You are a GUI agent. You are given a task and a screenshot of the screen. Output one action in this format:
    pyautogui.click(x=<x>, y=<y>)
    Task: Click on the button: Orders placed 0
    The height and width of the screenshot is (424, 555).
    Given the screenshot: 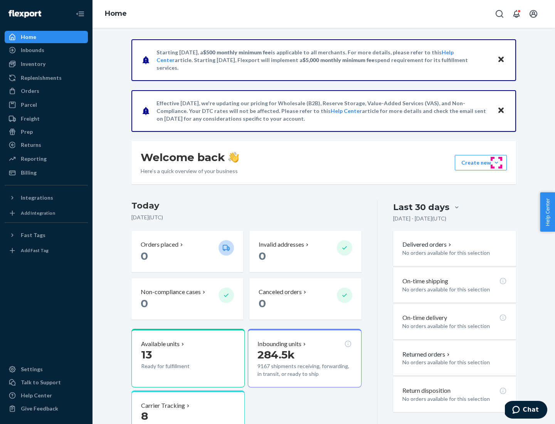 What is the action you would take?
    pyautogui.click(x=187, y=251)
    